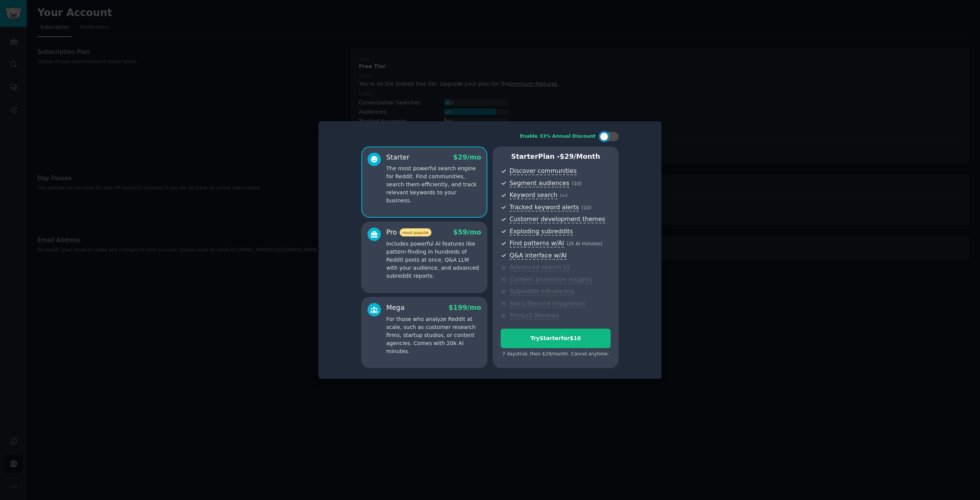 The height and width of the screenshot is (500, 980). I want to click on span: $ 29 /month, so click(580, 157).